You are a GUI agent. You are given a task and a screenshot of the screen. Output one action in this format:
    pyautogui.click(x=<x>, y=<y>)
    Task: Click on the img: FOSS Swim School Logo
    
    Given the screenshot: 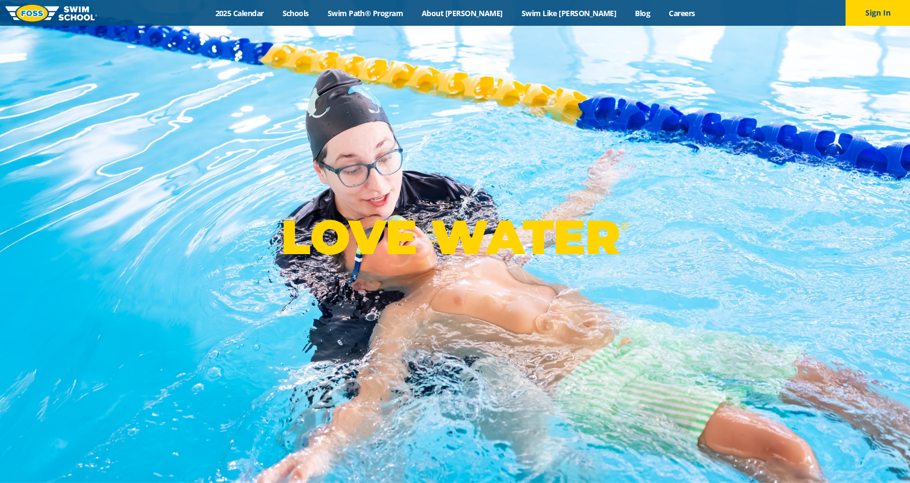 What is the action you would take?
    pyautogui.click(x=51, y=13)
    